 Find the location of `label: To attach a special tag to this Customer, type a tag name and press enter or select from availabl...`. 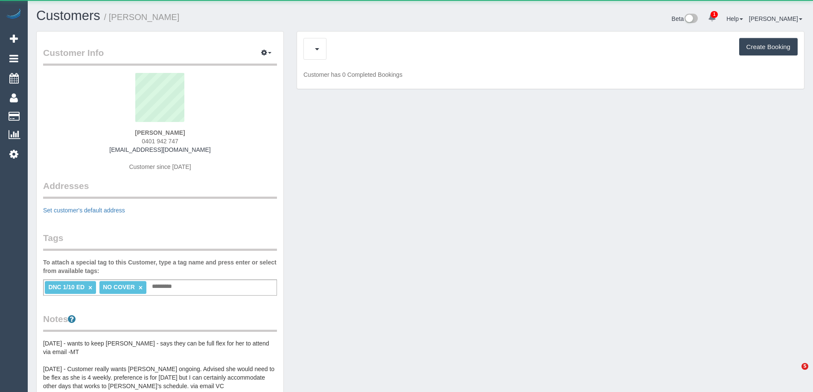

label: To attach a special tag to this Customer, type a tag name and press enter or select from availabl... is located at coordinates (160, 267).